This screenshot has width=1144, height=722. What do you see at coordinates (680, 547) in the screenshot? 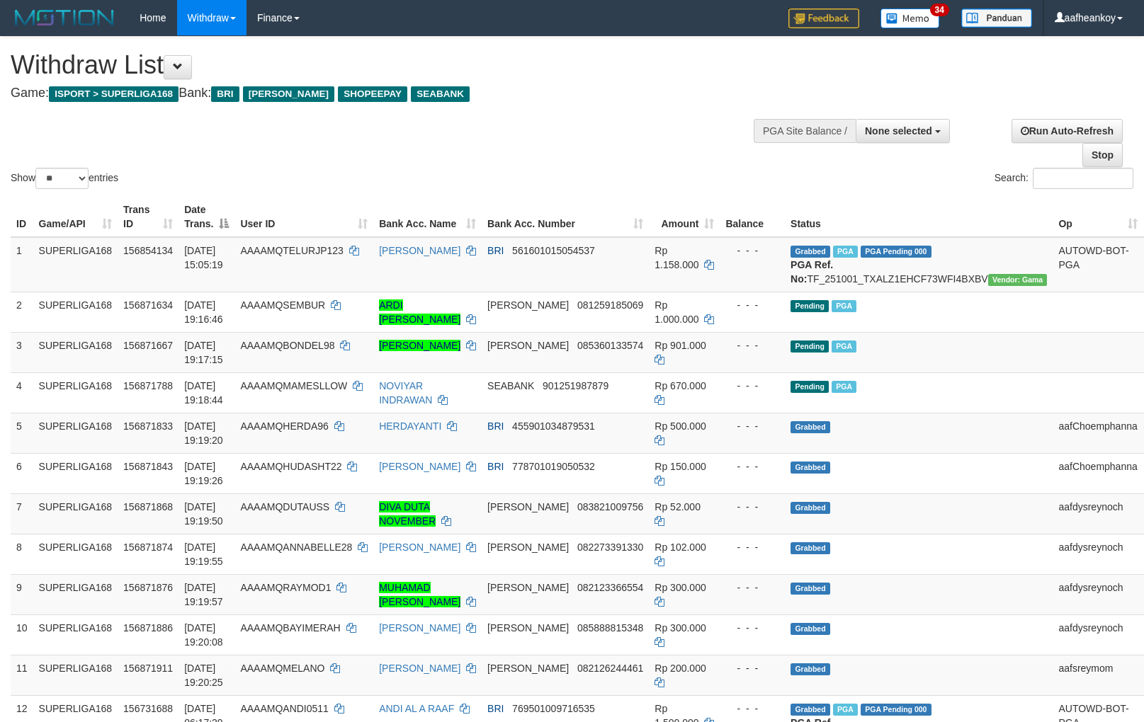
I see `span: Rp 102.000` at bounding box center [680, 547].